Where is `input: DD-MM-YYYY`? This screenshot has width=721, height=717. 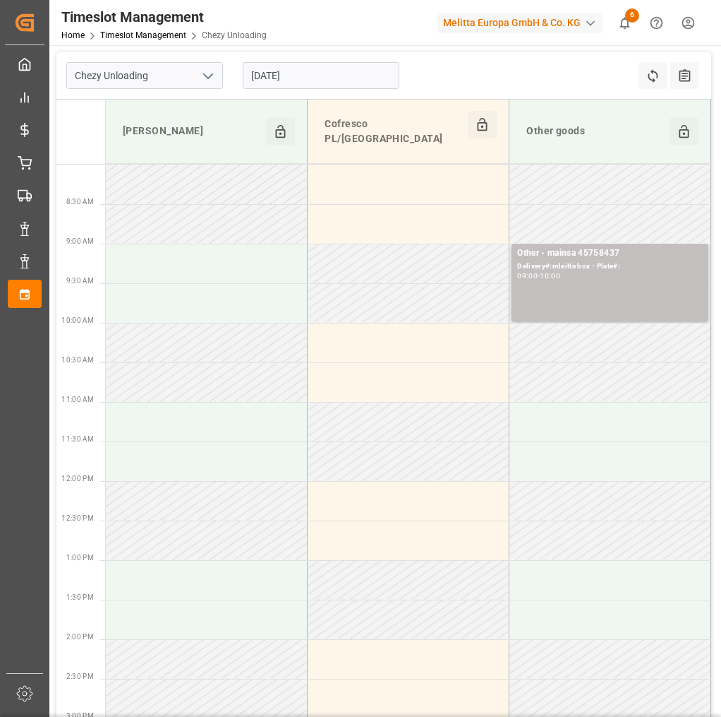
input: DD-MM-YYYY is located at coordinates (321, 76).